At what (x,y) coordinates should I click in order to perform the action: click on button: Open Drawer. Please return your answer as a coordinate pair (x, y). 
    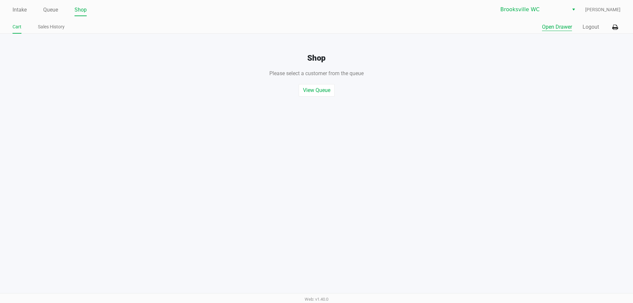
    Looking at the image, I should click on (557, 27).